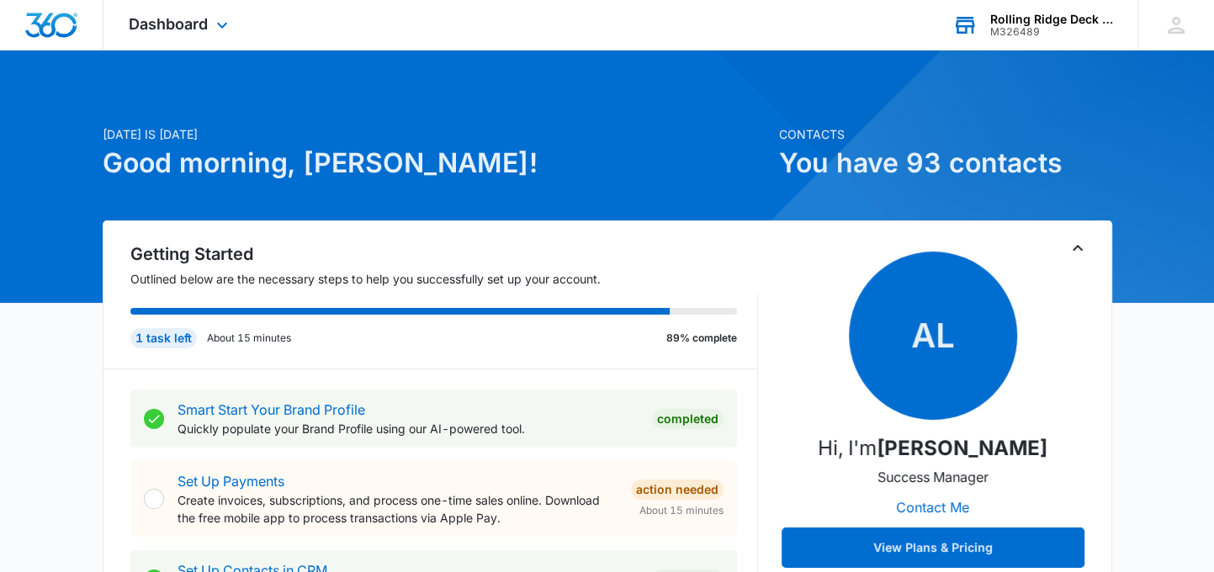 This screenshot has height=572, width=1214. I want to click on p: Create invoices, subscriptions, and process one-time sales online. Download the free mobile app t..., so click(397, 509).